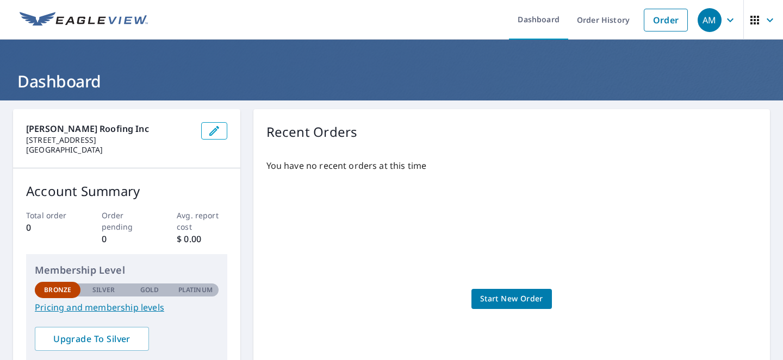 This screenshot has height=360, width=783. What do you see at coordinates (127, 221) in the screenshot?
I see `p: Order pending` at bounding box center [127, 221].